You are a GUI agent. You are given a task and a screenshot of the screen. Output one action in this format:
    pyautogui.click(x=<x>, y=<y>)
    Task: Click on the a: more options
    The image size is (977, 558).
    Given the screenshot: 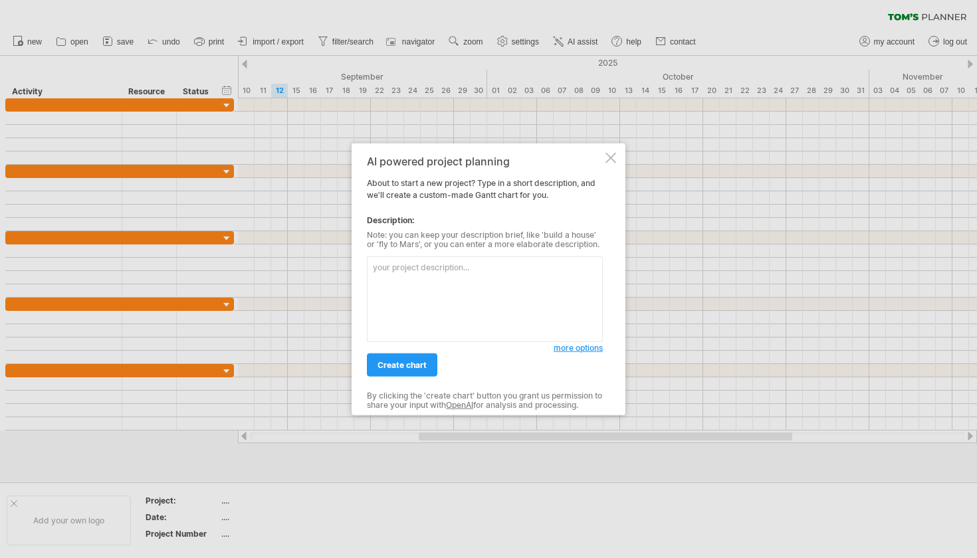 What is the action you would take?
    pyautogui.click(x=578, y=348)
    